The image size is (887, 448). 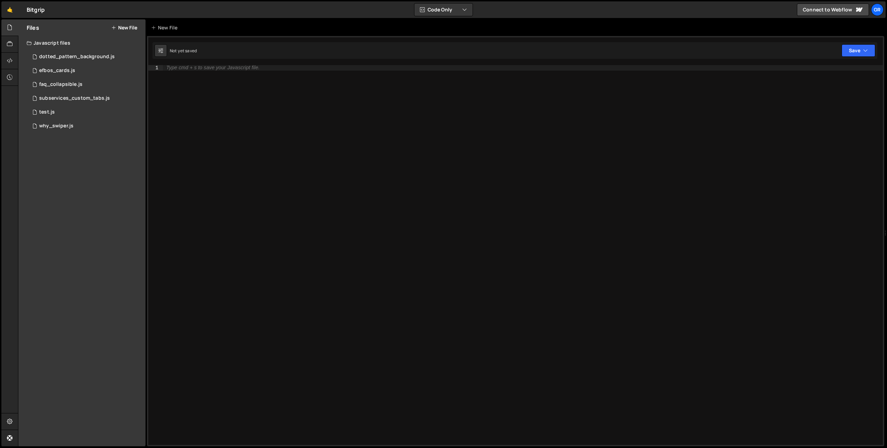 What do you see at coordinates (36, 10) in the screenshot?
I see `div: Bitgrip` at bounding box center [36, 10].